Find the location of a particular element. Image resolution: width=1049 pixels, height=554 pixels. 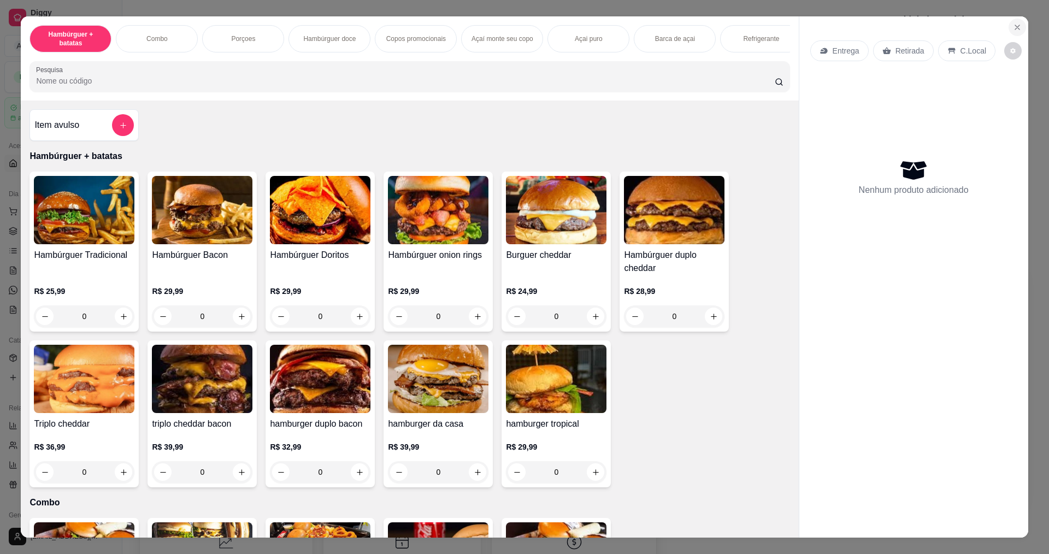

p: Copos promocionais is located at coordinates (416, 39).